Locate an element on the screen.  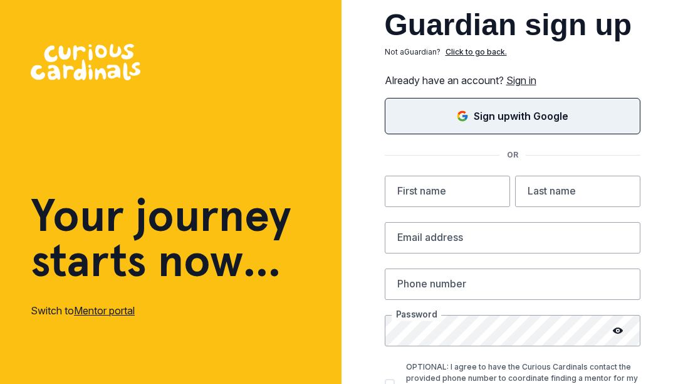
p: Sign up with Google is located at coordinates (521, 116).